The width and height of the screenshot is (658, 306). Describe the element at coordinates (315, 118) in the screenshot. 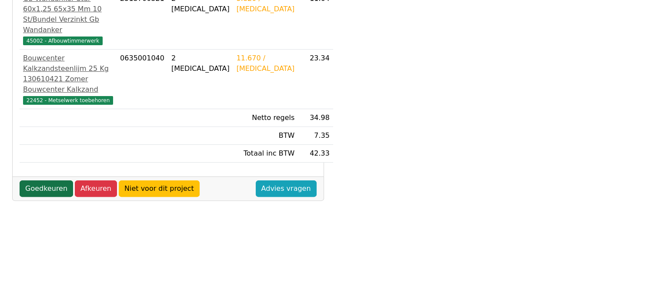

I see `td: 34.98` at that location.